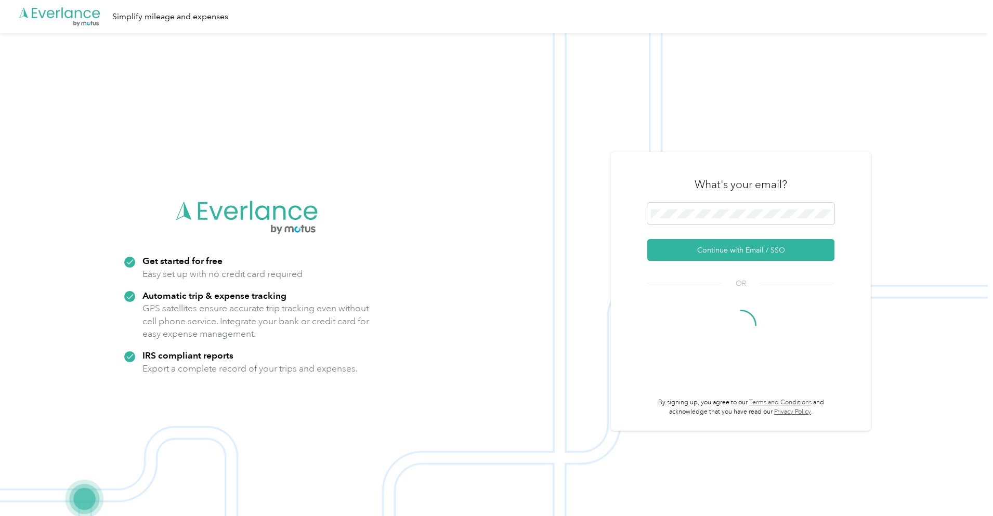 The height and width of the screenshot is (516, 993). I want to click on strong: Automatic trip & expense tracking, so click(214, 295).